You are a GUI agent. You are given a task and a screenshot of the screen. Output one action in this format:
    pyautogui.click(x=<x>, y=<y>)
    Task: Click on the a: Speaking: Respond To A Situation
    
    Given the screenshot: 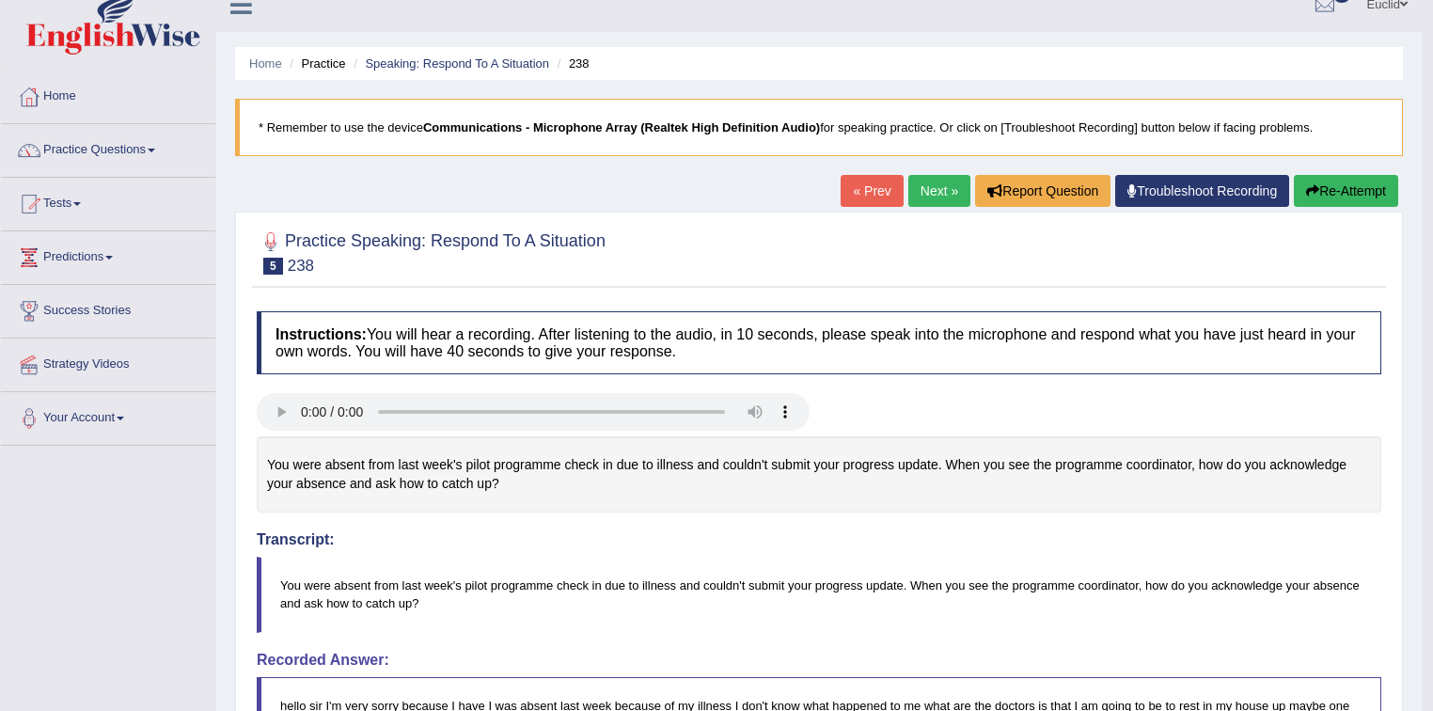 What is the action you would take?
    pyautogui.click(x=457, y=63)
    